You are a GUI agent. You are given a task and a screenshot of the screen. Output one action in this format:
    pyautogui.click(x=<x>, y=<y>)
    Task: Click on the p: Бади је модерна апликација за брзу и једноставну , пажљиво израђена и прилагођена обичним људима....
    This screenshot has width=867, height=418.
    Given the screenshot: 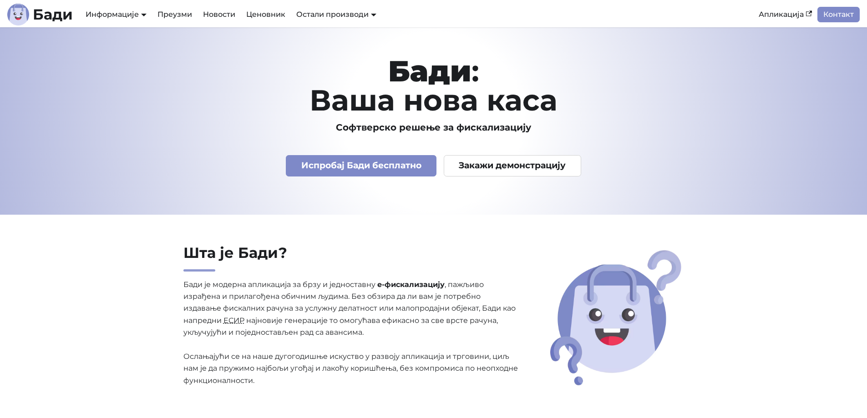 What is the action you would take?
    pyautogui.click(x=352, y=333)
    